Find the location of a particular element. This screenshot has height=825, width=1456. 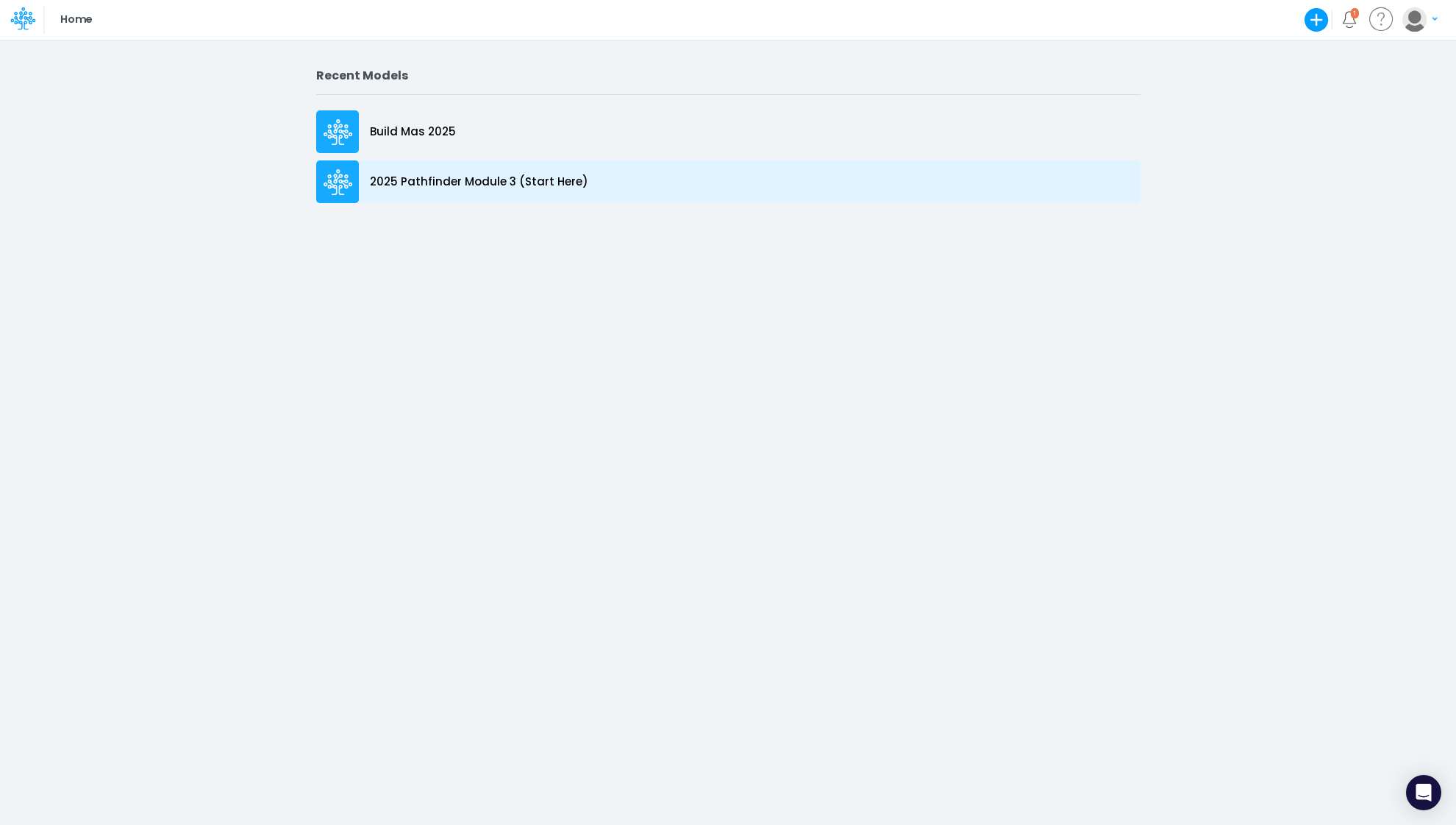

div: Open Intercom Messenger is located at coordinates (1424, 792).